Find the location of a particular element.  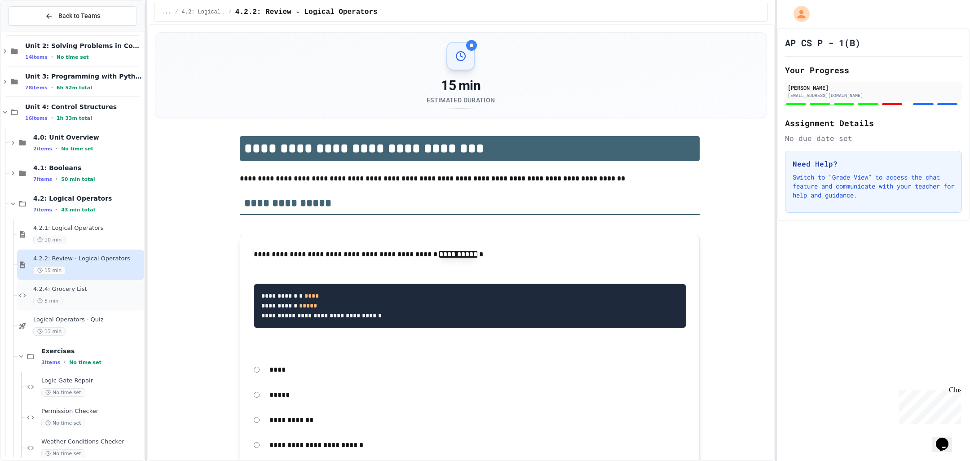

span: 1h 33m total is located at coordinates (74, 118).